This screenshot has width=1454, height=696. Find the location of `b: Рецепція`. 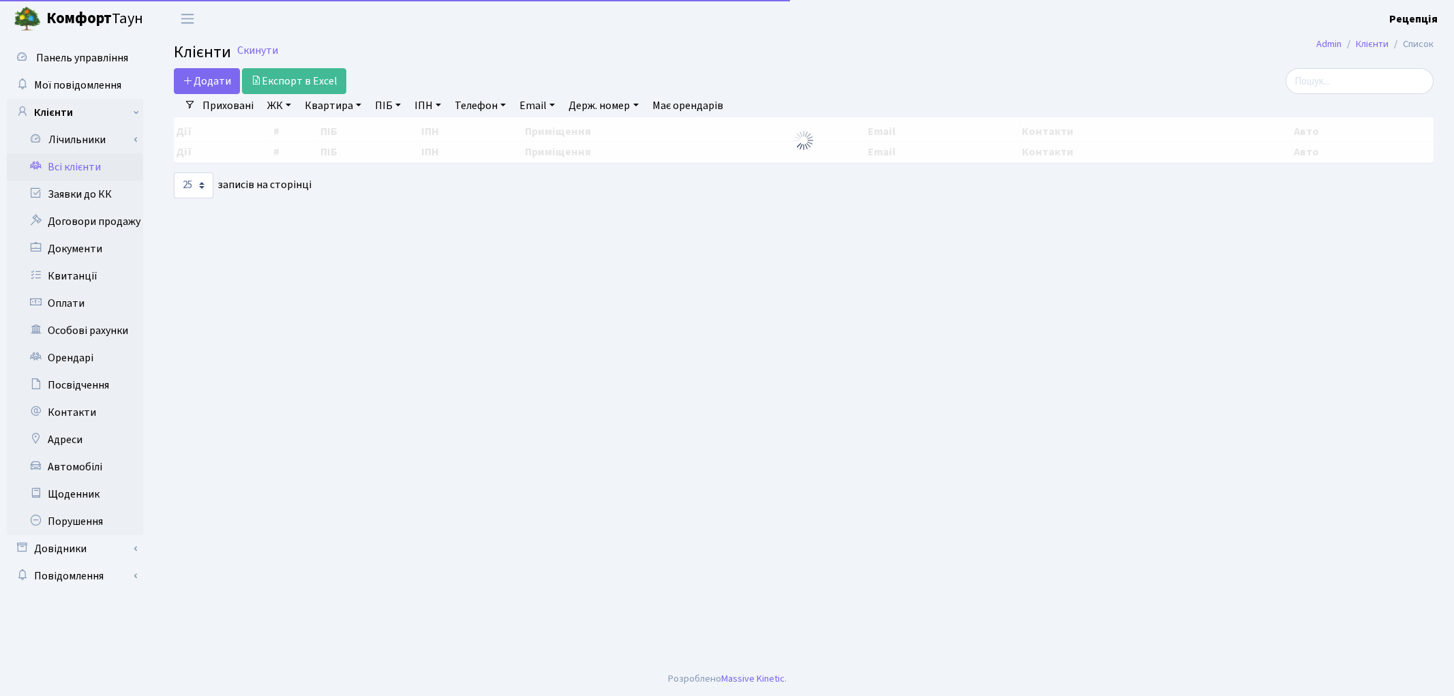

b: Рецепція is located at coordinates (1413, 19).